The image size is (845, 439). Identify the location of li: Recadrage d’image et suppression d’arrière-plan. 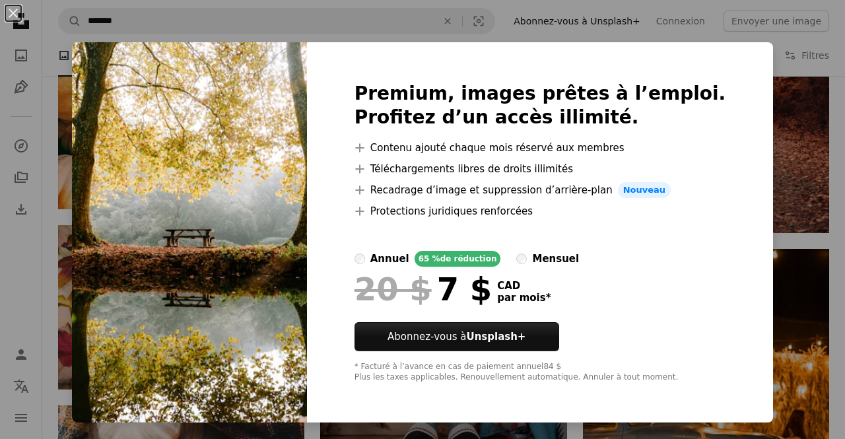
(540, 190).